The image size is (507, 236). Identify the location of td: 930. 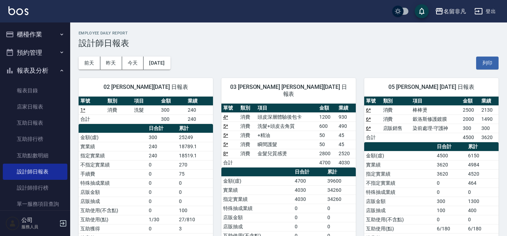
(347, 117).